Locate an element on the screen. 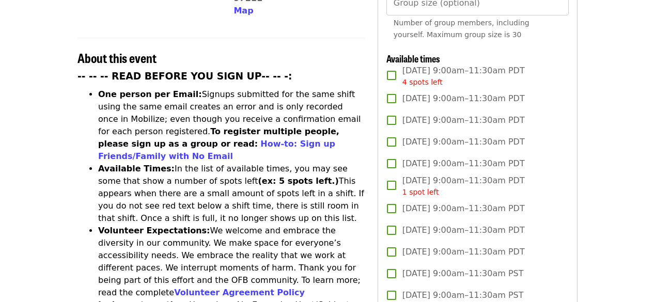  span: About this event is located at coordinates (117, 57).